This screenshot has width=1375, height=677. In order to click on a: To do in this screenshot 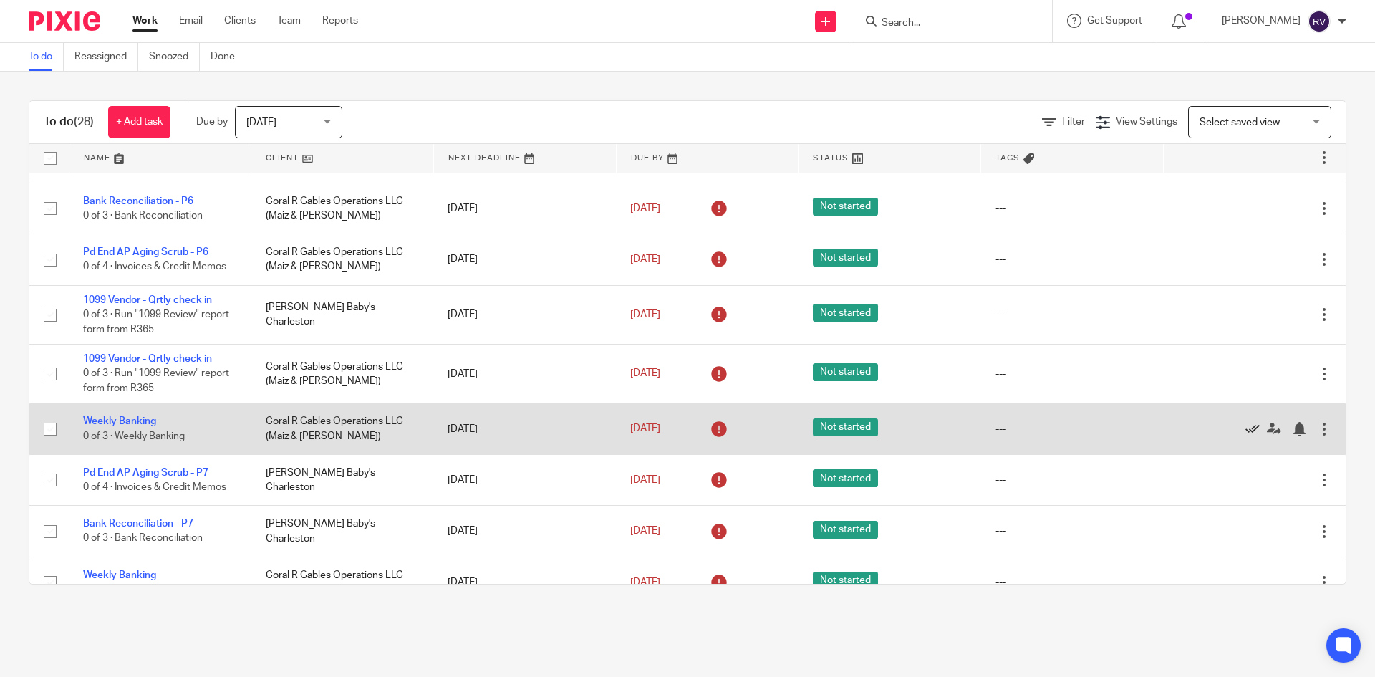, I will do `click(46, 57)`.